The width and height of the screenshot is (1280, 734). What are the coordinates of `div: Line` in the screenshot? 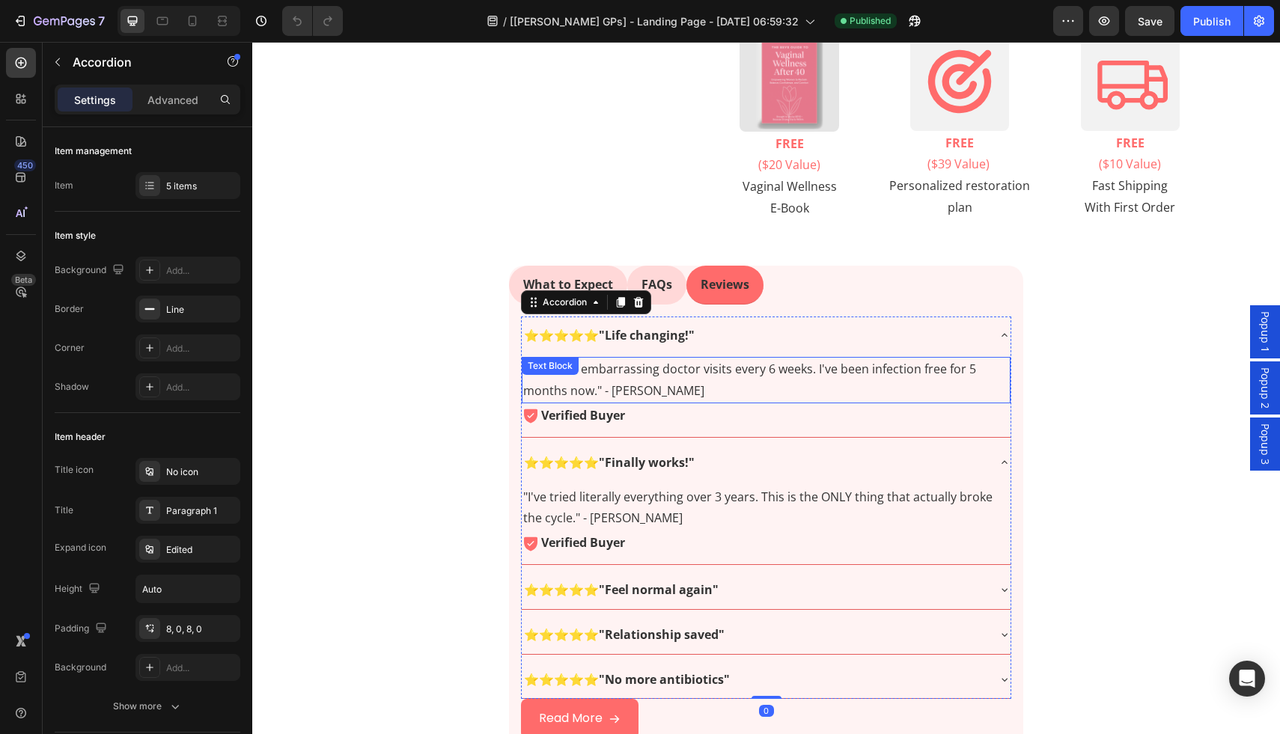 It's located at (201, 310).